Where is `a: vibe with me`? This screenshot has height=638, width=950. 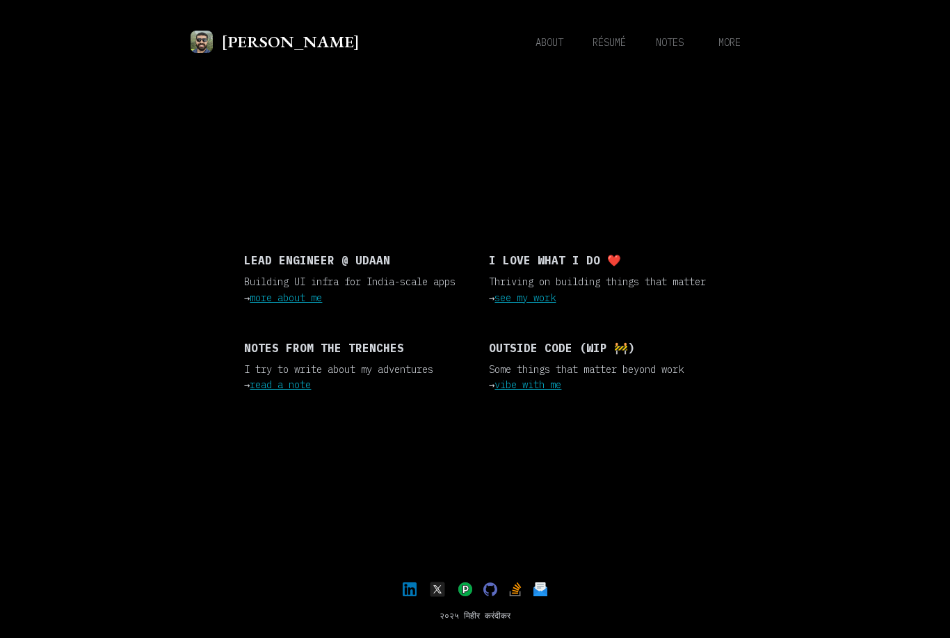 a: vibe with me is located at coordinates (528, 385).